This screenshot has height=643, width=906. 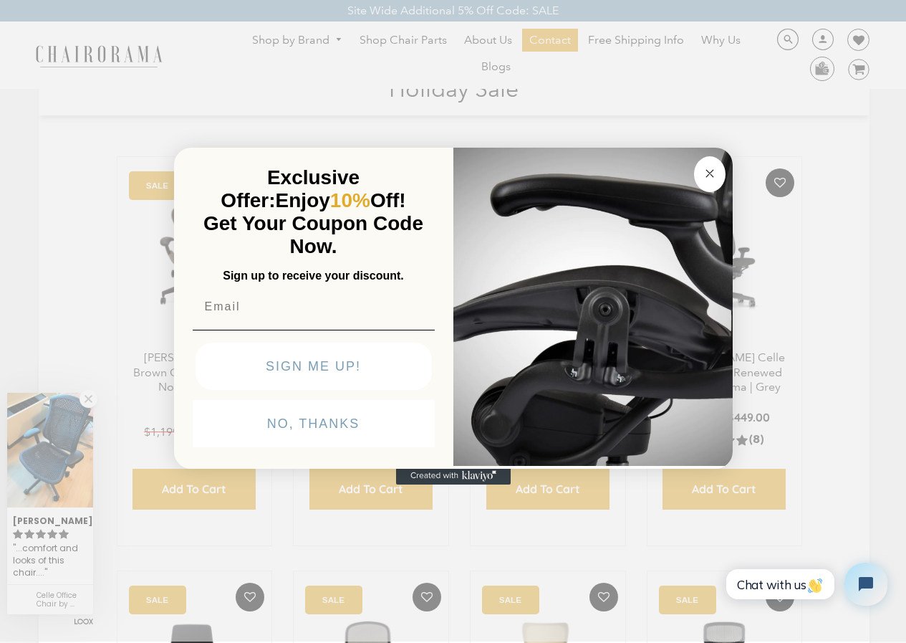 I want to click on button: NO, THANKS, so click(x=314, y=423).